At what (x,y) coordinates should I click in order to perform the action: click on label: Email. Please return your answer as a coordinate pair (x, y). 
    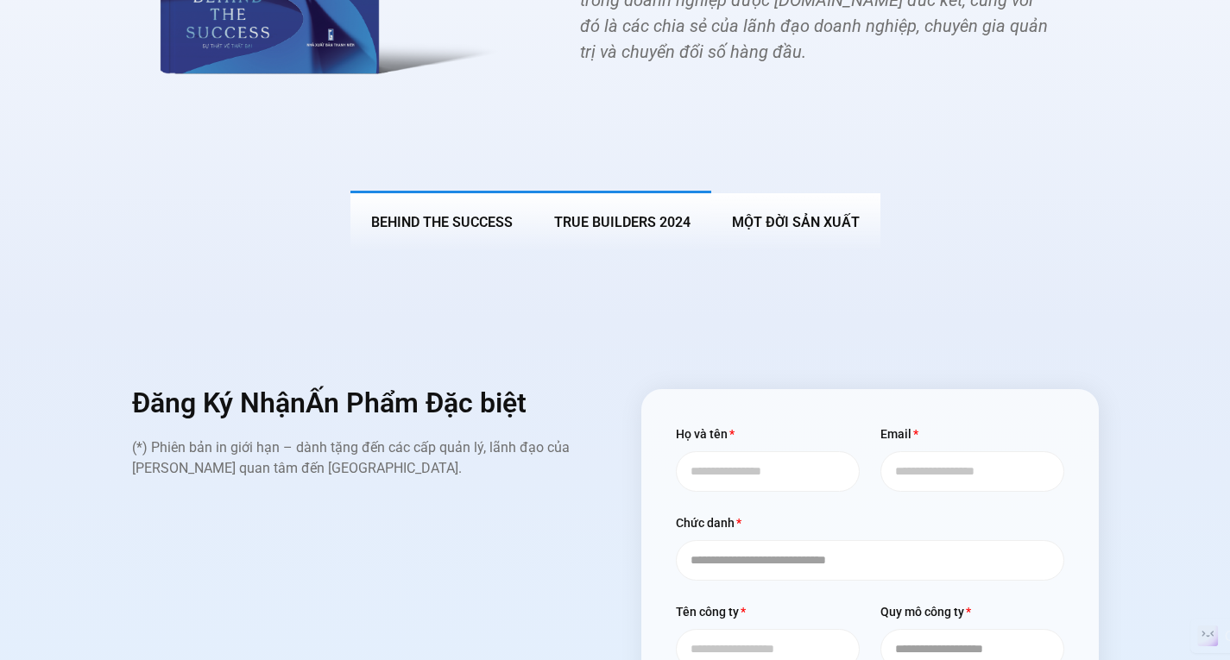
    Looking at the image, I should click on (899, 438).